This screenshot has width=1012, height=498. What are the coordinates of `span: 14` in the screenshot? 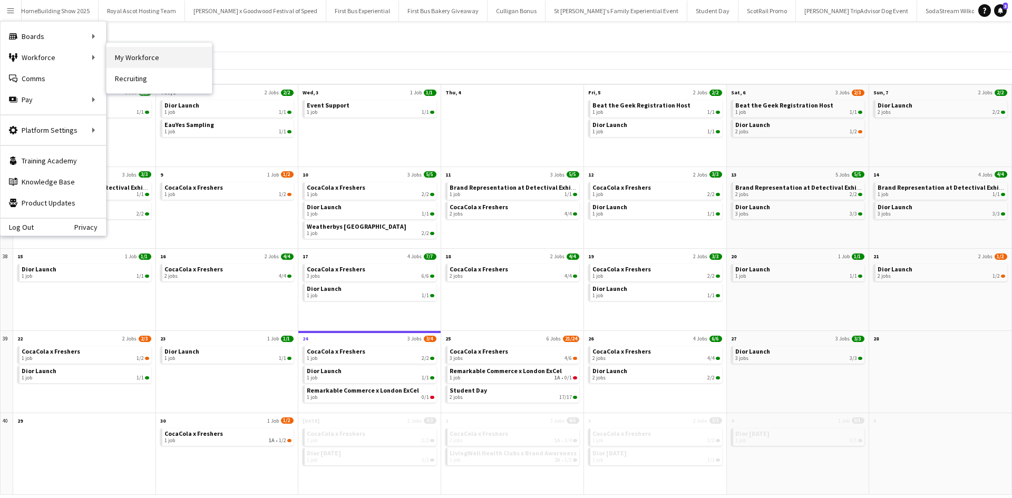 It's located at (876, 174).